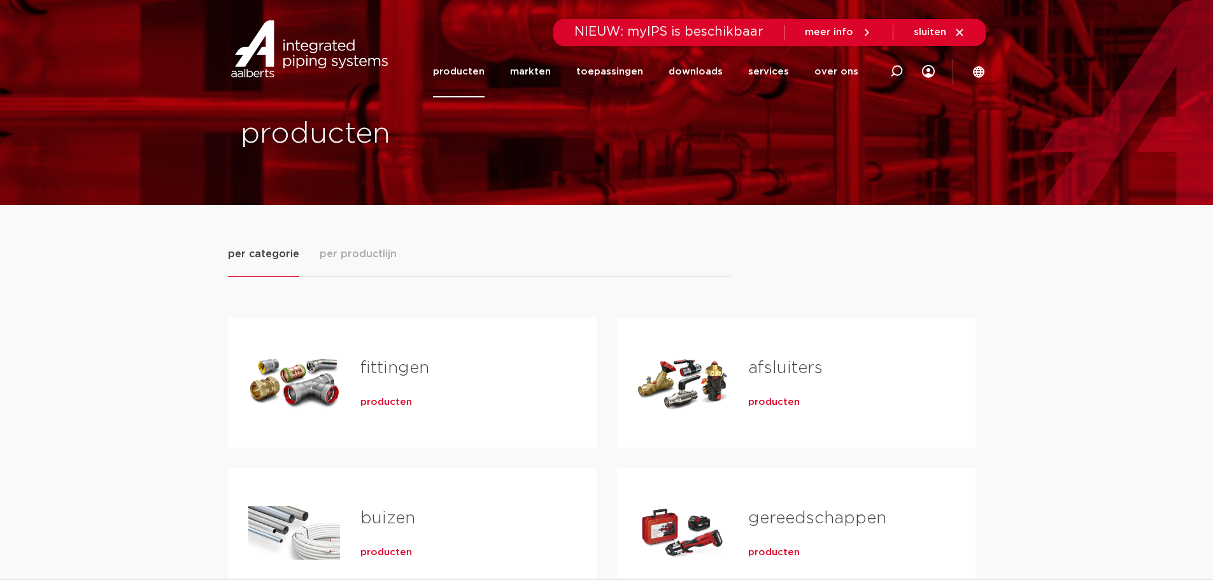  What do you see at coordinates (388, 518) in the screenshot?
I see `a: buizen` at bounding box center [388, 518].